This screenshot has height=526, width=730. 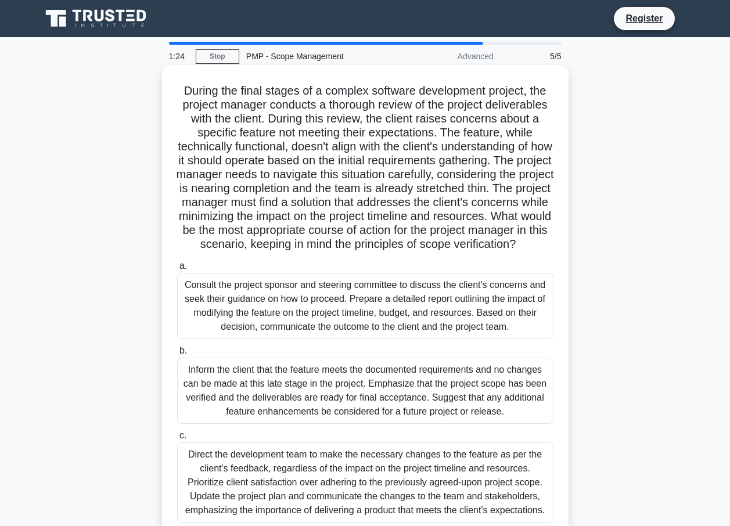 What do you see at coordinates (365, 483) in the screenshot?
I see `div: Direct the development team to make the necessary changes to the feature as per the client's feed...` at bounding box center [365, 483].